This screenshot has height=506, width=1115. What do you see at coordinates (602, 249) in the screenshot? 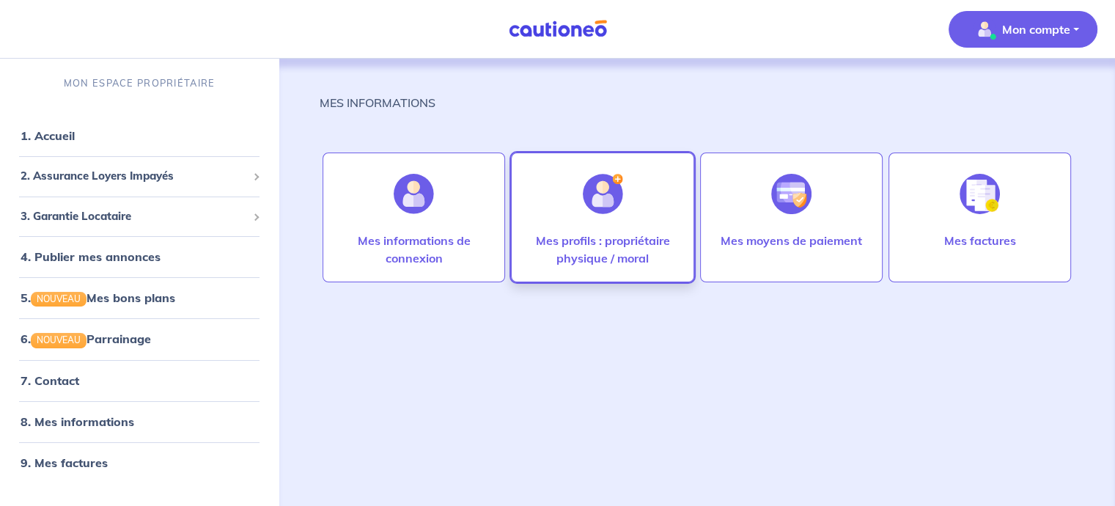
I see `p: Mes profils : propriétaire physique / moral` at bounding box center [602, 249].